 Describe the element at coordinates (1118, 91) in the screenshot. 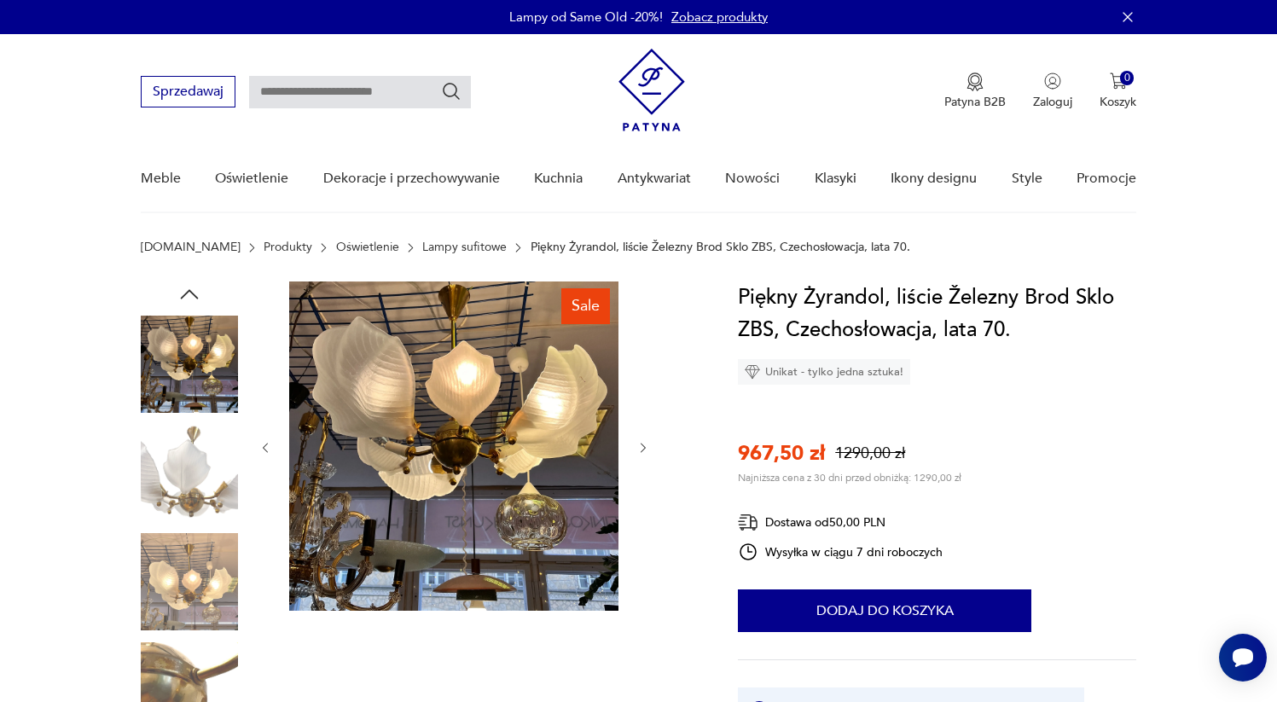

I see `button: 0Koszyk` at that location.